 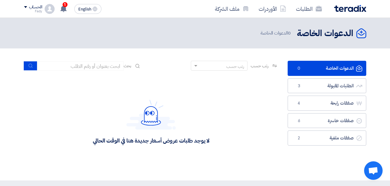 What do you see at coordinates (327, 120) in the screenshot?
I see `a: صفقات خاسرة6` at bounding box center [327, 120].